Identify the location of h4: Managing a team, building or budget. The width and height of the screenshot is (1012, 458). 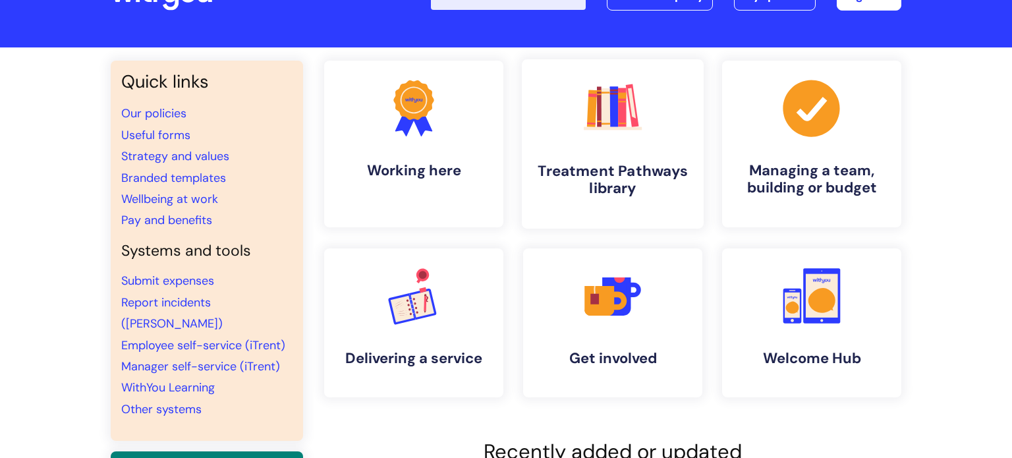
(812, 179).